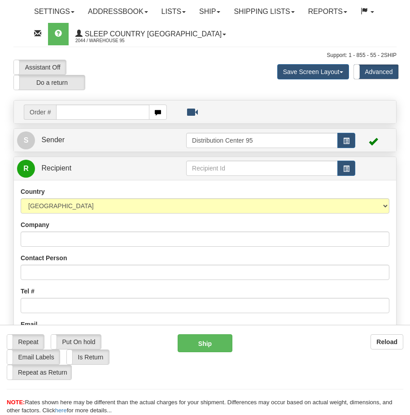 This screenshot has height=415, width=410. I want to click on input: Recipient Id, so click(262, 168).